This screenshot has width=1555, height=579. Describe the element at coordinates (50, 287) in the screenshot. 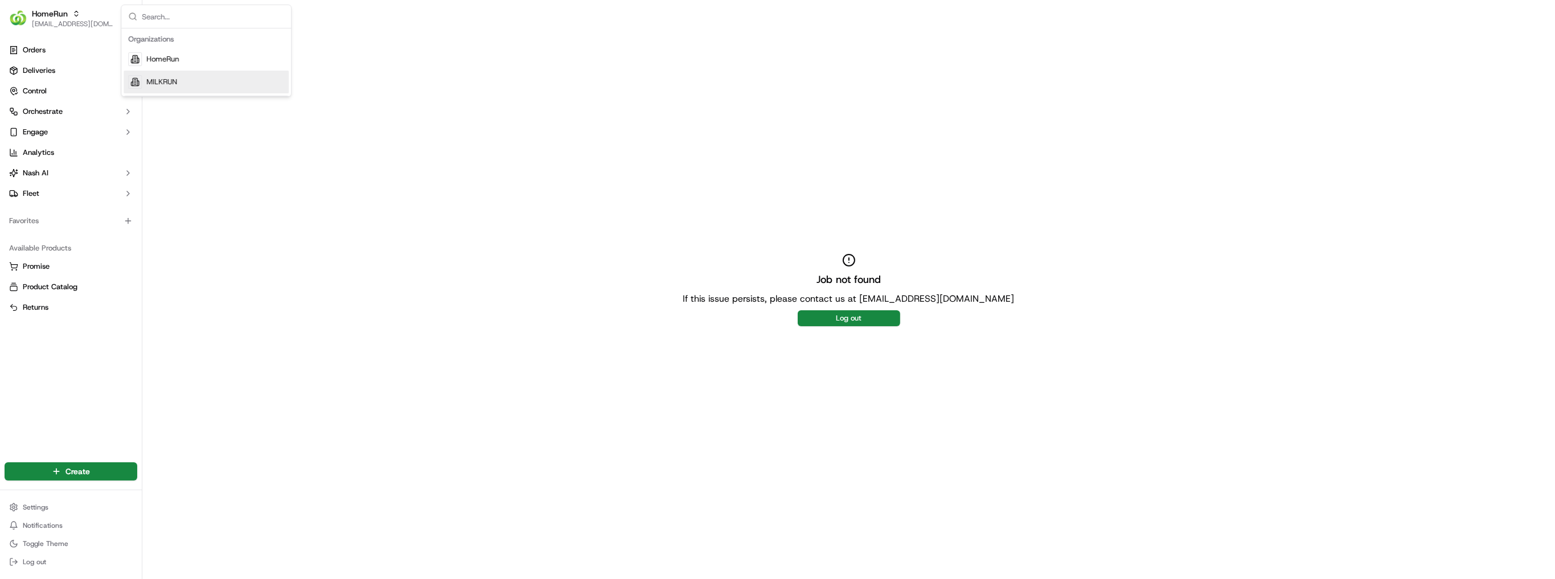

I see `span: Product Catalog` at that location.